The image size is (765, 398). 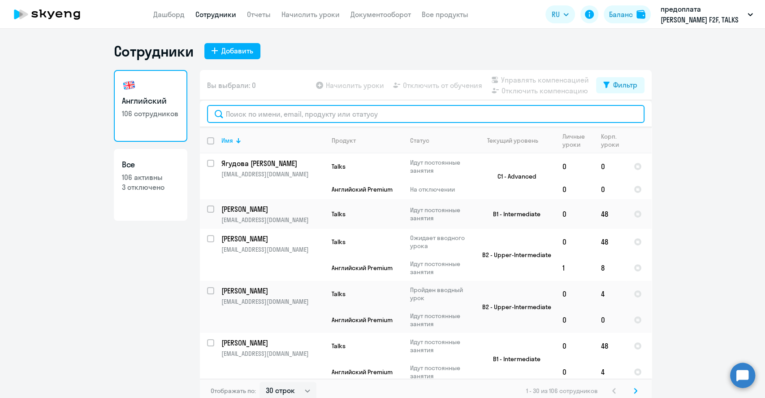 I want to click on a: Все продукты, so click(x=445, y=14).